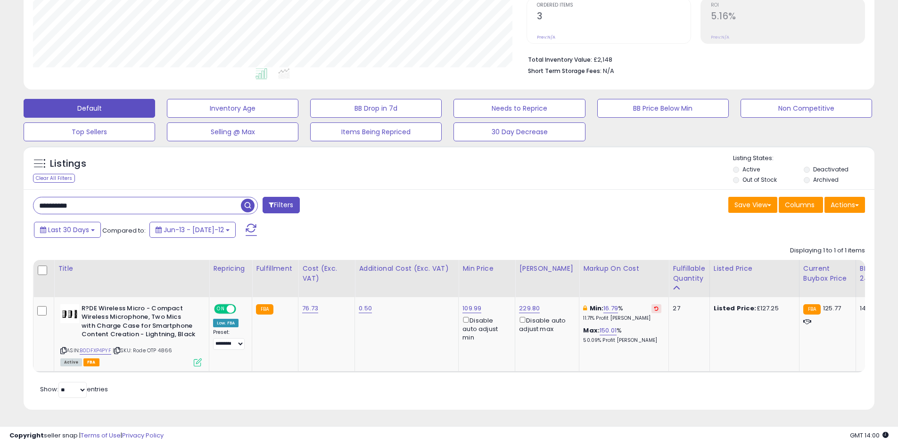 Image resolution: width=898 pixels, height=445 pixels. Describe the element at coordinates (54, 178) in the screenshot. I see `div: Clear All Filters` at that location.